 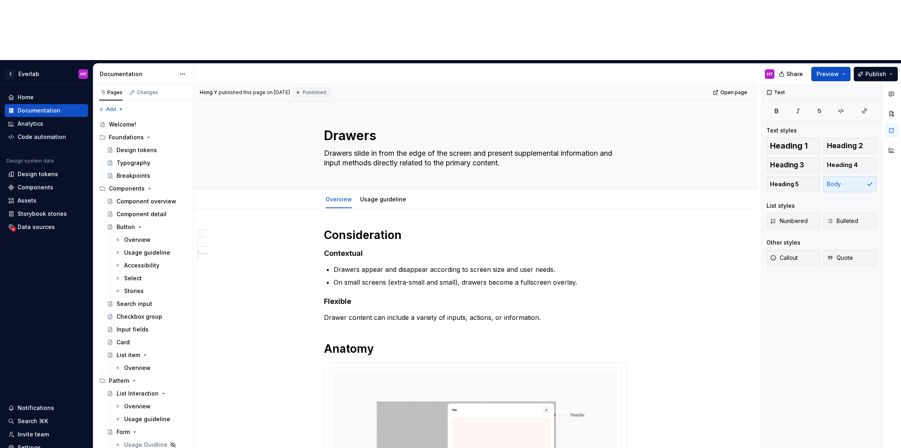 I want to click on span: Share, so click(x=794, y=74).